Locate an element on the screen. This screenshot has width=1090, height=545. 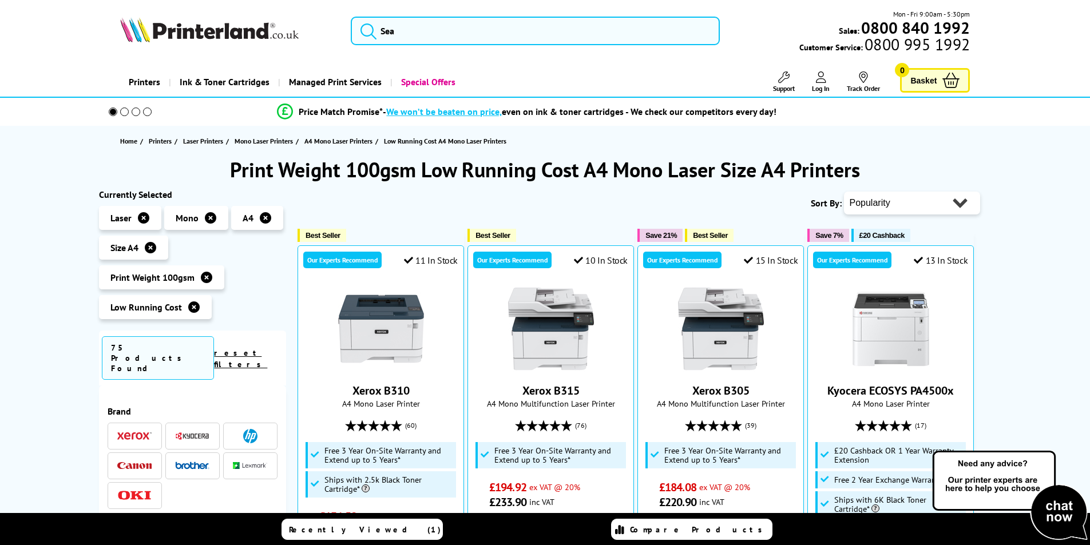
a: Support is located at coordinates (784, 82).